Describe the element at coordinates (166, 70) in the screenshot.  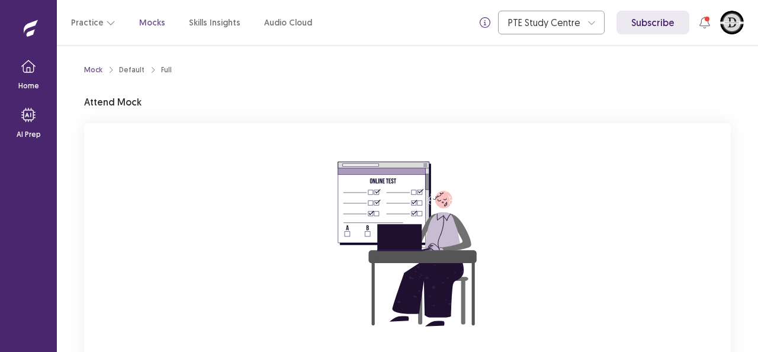
I see `div: Full` at that location.